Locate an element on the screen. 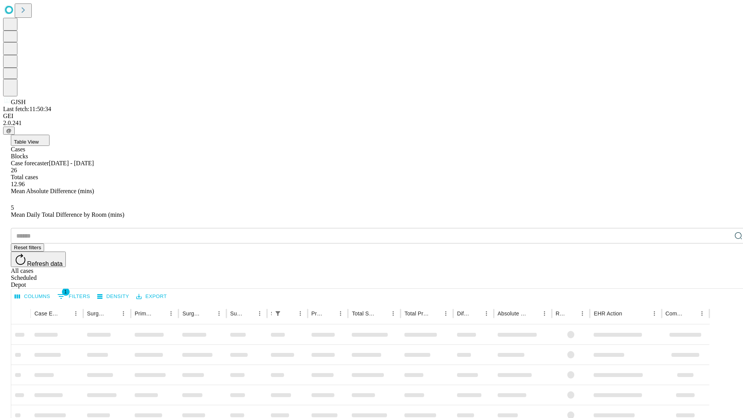  div: Surgeon Name is located at coordinates (97, 313).